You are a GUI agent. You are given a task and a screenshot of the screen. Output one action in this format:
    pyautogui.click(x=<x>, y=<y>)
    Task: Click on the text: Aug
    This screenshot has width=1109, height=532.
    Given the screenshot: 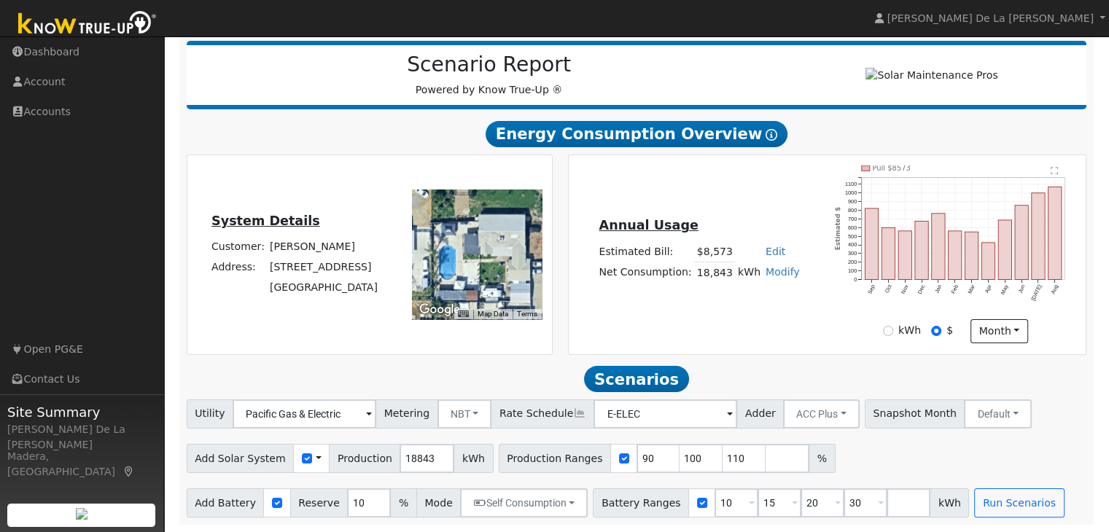 What is the action you would take?
    pyautogui.click(x=1055, y=289)
    